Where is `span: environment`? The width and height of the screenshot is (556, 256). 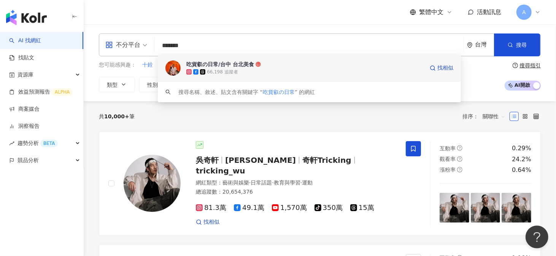 span: environment is located at coordinates (470, 45).